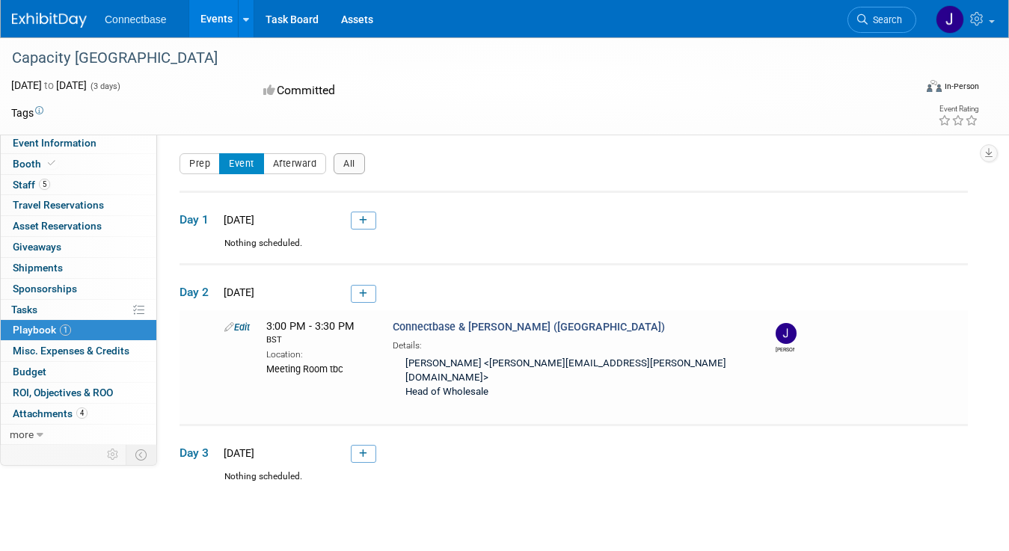  Describe the element at coordinates (37, 268) in the screenshot. I see `span: Shipments` at that location.